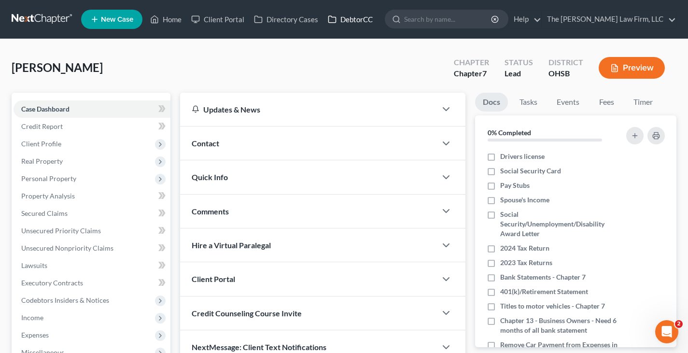 Image resolution: width=688 pixels, height=353 pixels. What do you see at coordinates (35, 334) in the screenshot?
I see `span: Expenses` at bounding box center [35, 334].